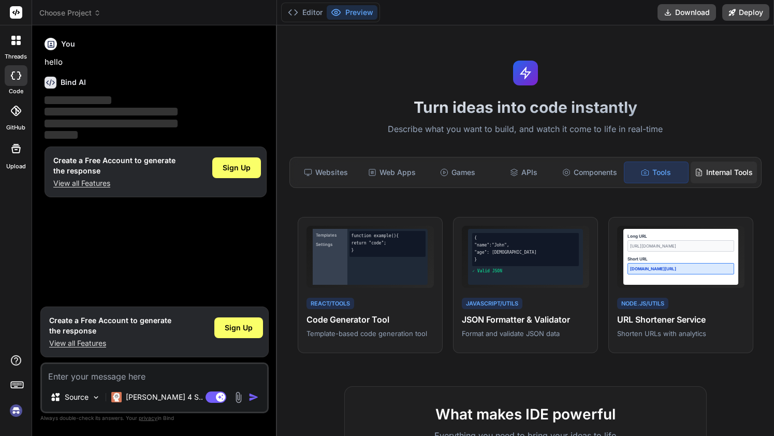 This screenshot has height=436, width=774. I want to click on div: return "code";, so click(387, 243).